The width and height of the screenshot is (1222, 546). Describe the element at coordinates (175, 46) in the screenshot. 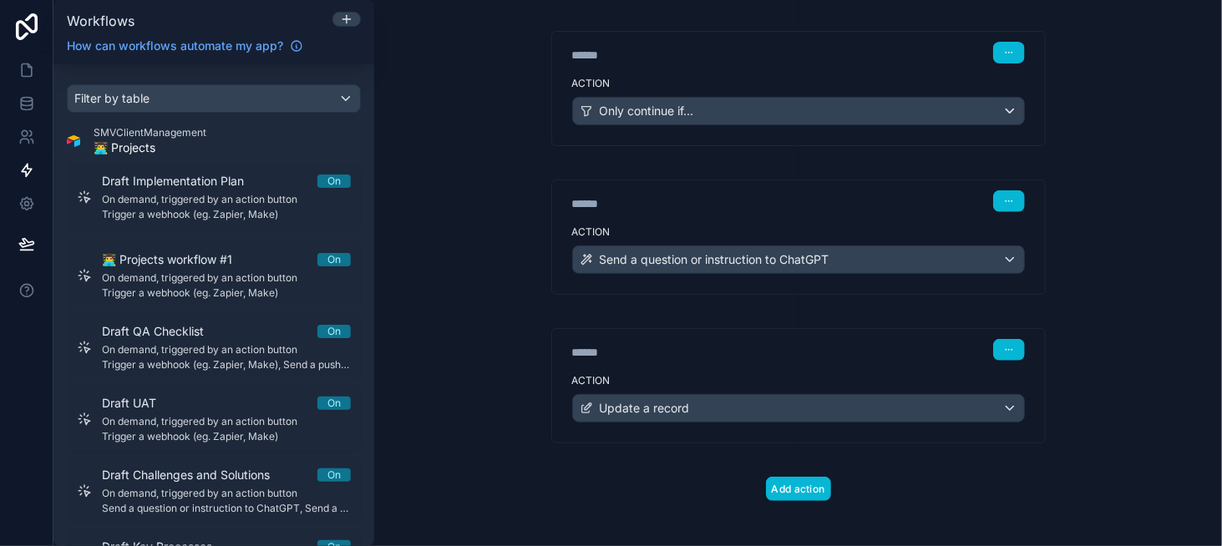

I see `span: How can workflows automate my app?` at that location.